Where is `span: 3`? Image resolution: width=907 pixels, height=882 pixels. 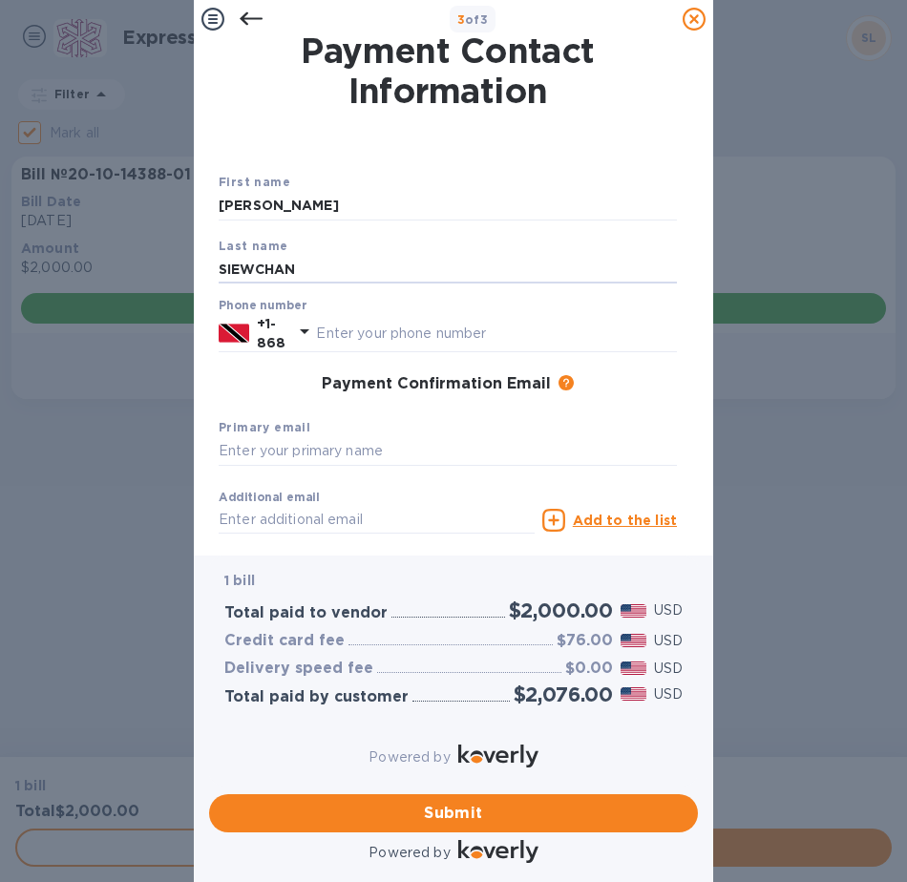 span: 3 is located at coordinates (461, 19).